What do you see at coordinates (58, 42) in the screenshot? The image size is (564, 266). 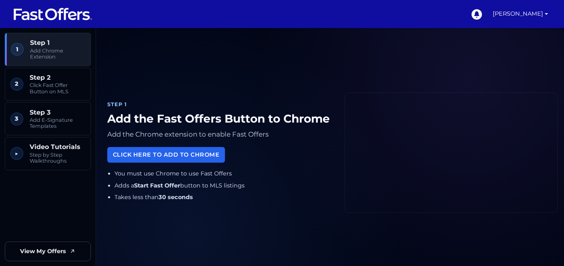 I see `span: Step 1` at bounding box center [58, 42].